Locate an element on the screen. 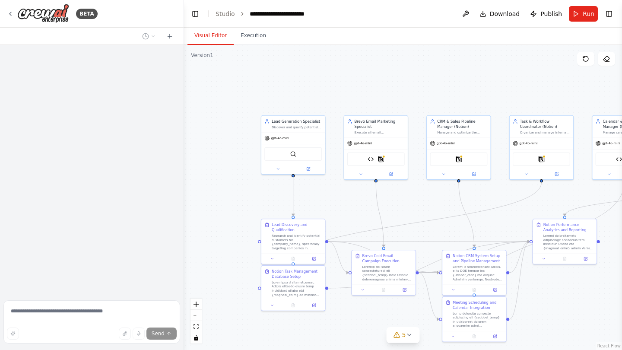 The height and width of the screenshot is (350, 622). img: Simple Calendar Manager is located at coordinates (619, 159).